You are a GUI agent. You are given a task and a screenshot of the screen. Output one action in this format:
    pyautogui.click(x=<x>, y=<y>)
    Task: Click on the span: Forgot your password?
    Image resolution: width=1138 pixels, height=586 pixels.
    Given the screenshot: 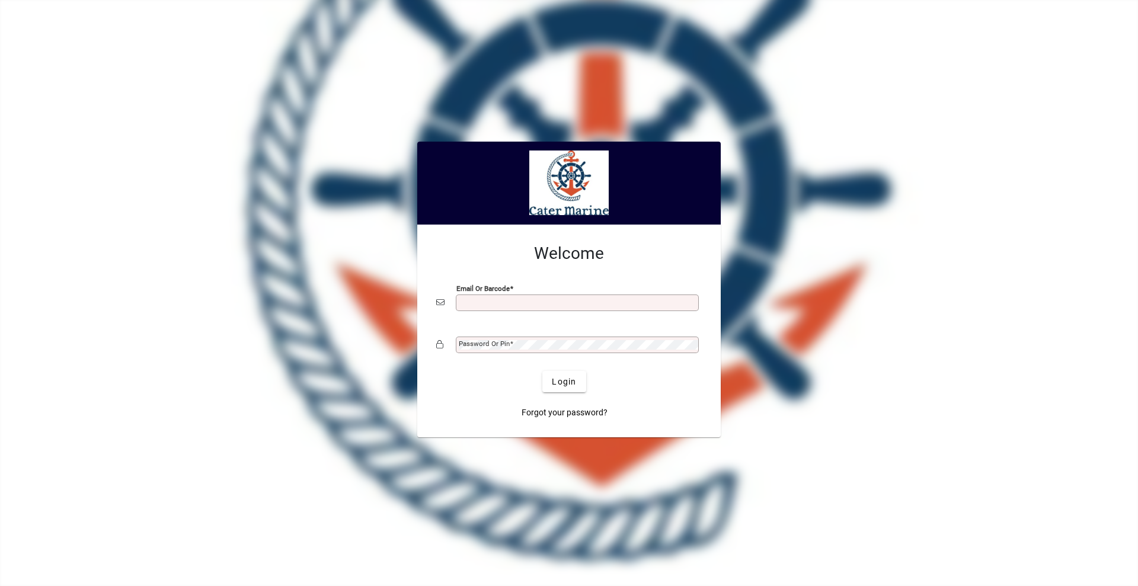 What is the action you would take?
    pyautogui.click(x=564, y=413)
    